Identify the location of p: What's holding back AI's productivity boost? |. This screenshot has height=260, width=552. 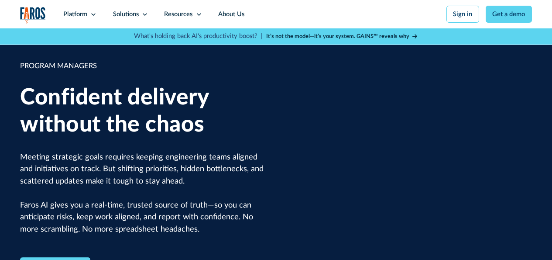
(198, 36).